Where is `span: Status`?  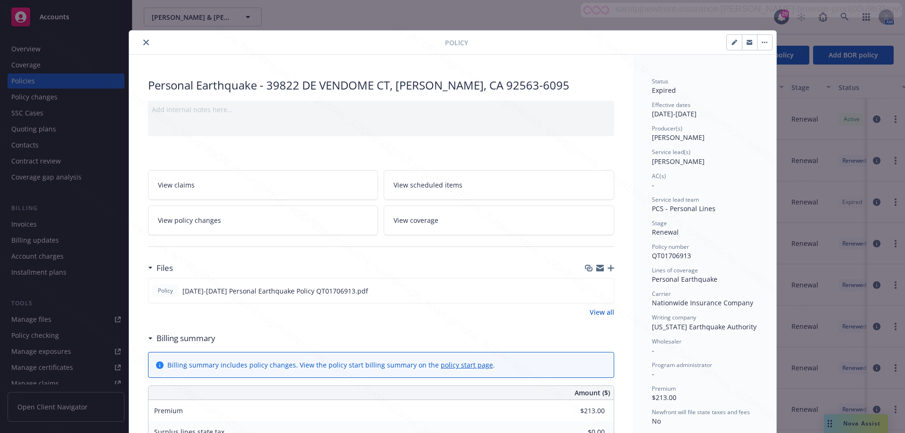
span: Status is located at coordinates (660, 81).